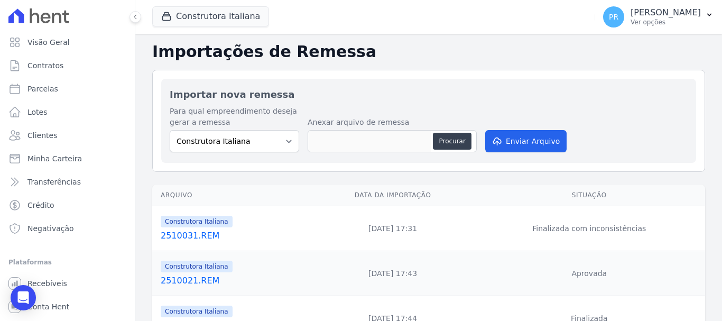 This screenshot has width=722, height=321. What do you see at coordinates (526, 141) in the screenshot?
I see `button: Enviar Arquivo` at bounding box center [526, 141].